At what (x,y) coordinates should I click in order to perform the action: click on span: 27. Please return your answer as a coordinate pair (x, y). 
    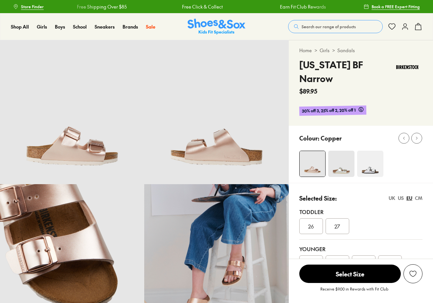
    Looking at the image, I should click on (337, 227).